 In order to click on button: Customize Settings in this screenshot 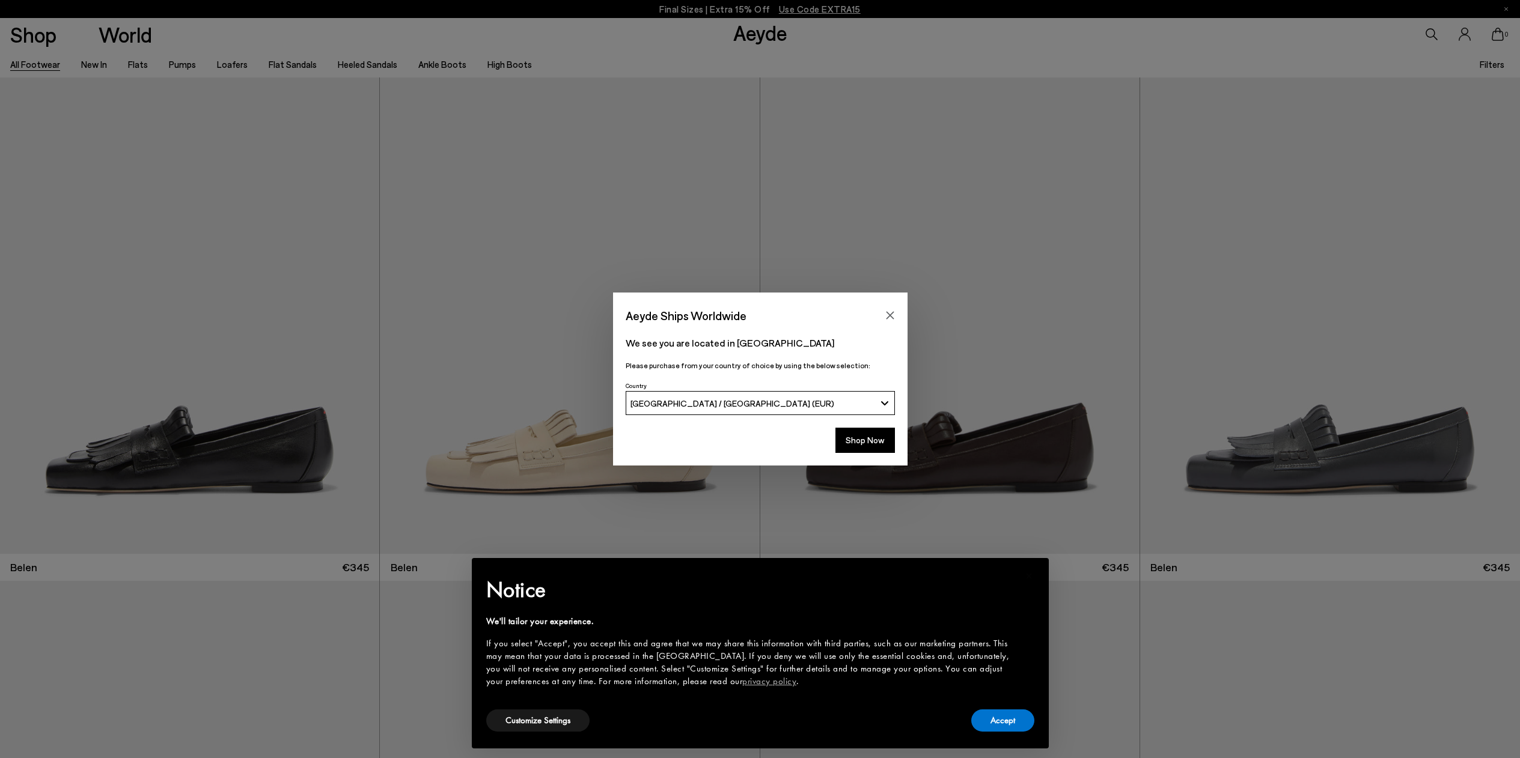, I will do `click(538, 720)`.